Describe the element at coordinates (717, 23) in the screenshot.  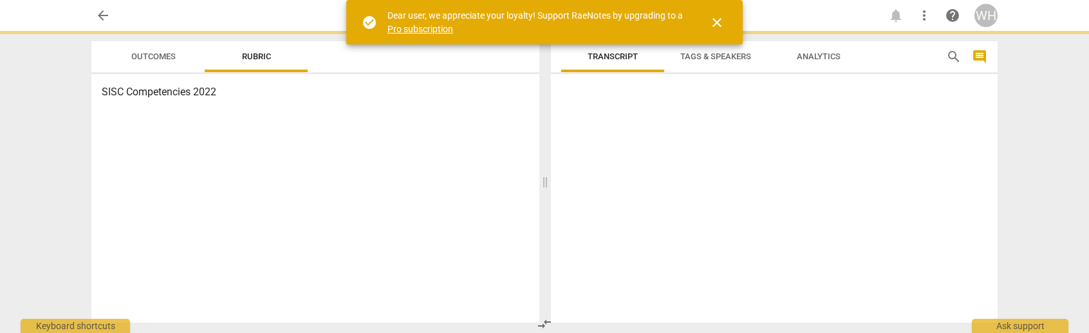
I see `span: close` at that location.